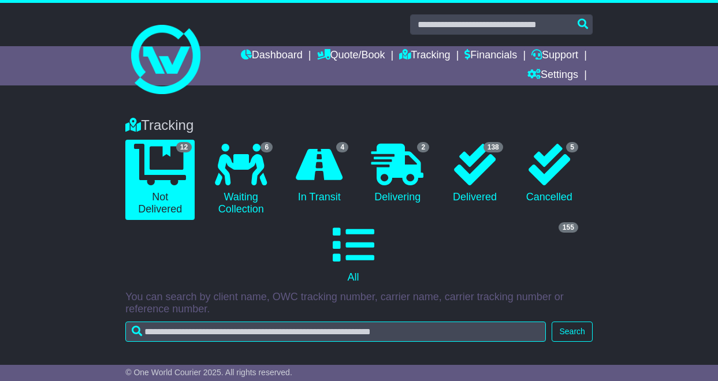 This screenshot has width=718, height=381. What do you see at coordinates (549, 174) in the screenshot?
I see `a: 5 Cancelled` at bounding box center [549, 174].